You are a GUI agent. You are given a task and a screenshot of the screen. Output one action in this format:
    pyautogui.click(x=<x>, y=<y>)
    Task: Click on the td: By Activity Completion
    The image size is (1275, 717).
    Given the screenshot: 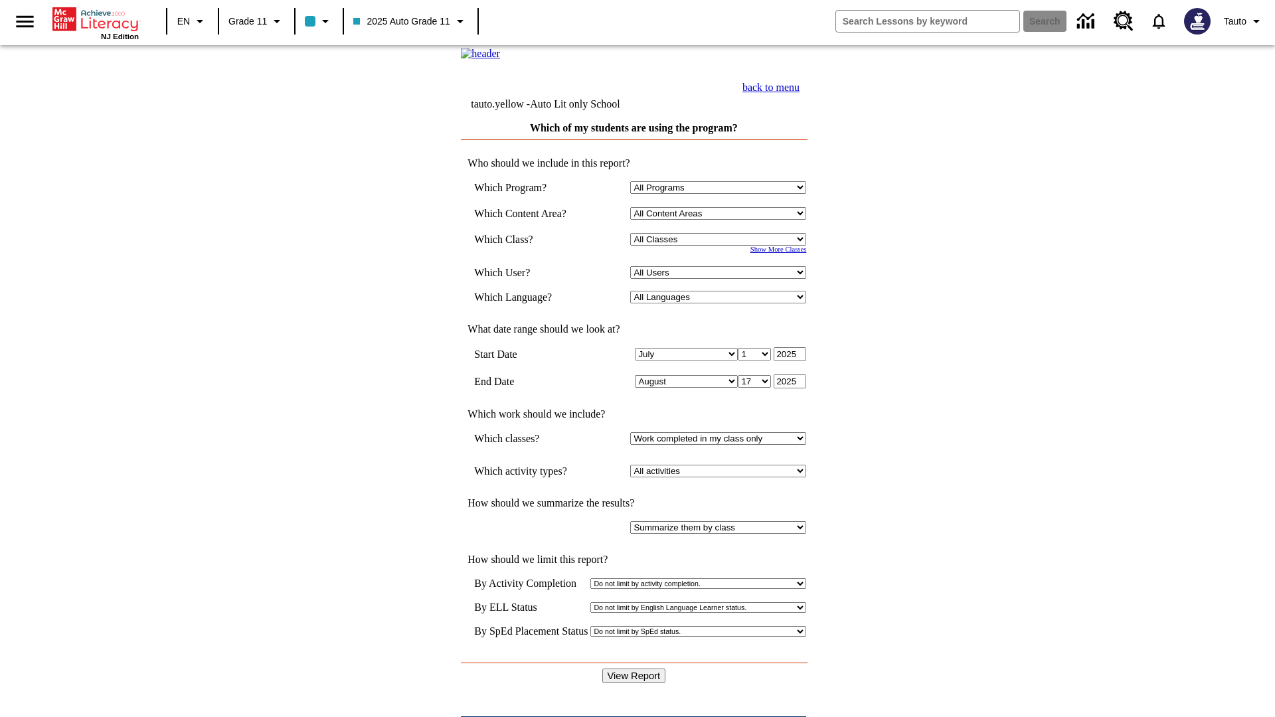 What is the action you would take?
    pyautogui.click(x=530, y=584)
    